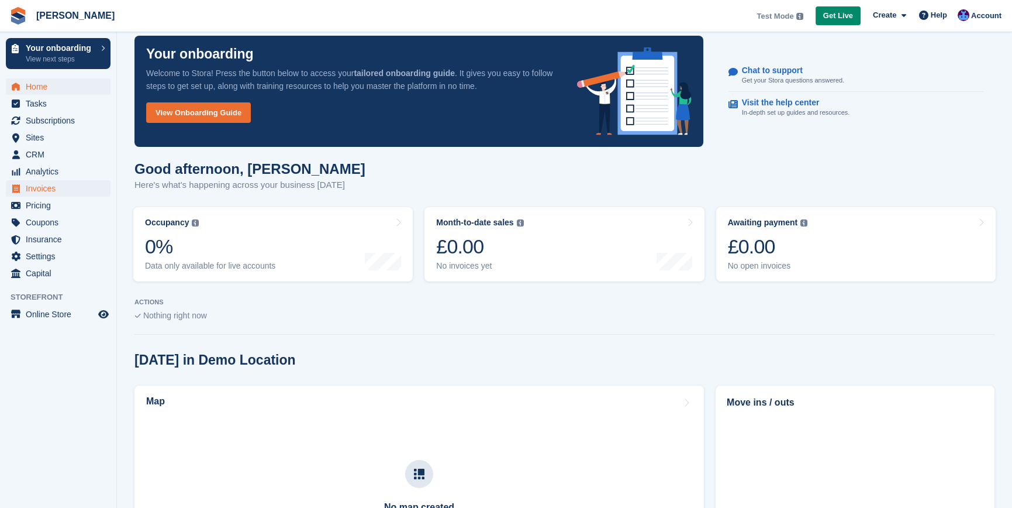  Describe the element at coordinates (156, 401) in the screenshot. I see `h2: Map` at that location.